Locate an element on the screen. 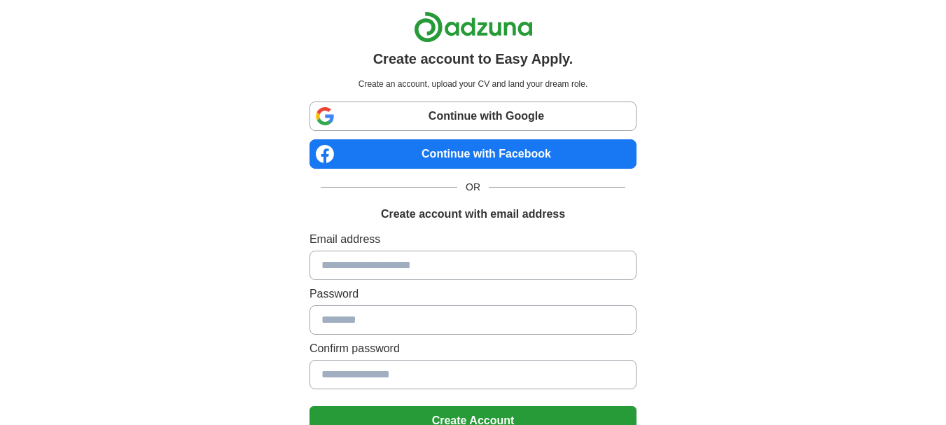 This screenshot has width=946, height=425. label: Confirm password is located at coordinates (473, 349).